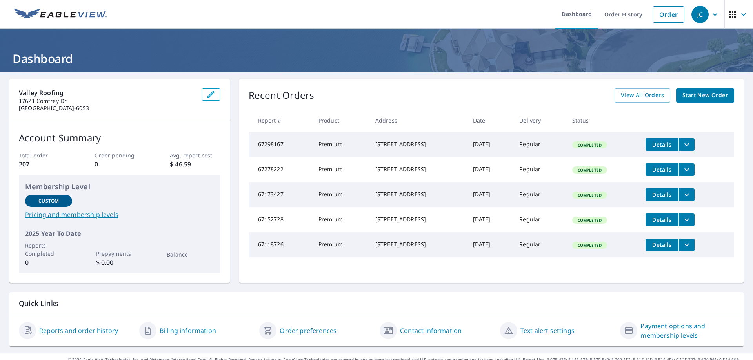 The height and width of the screenshot is (360, 753). What do you see at coordinates (78, 331) in the screenshot?
I see `a: Reports and order history` at bounding box center [78, 331].